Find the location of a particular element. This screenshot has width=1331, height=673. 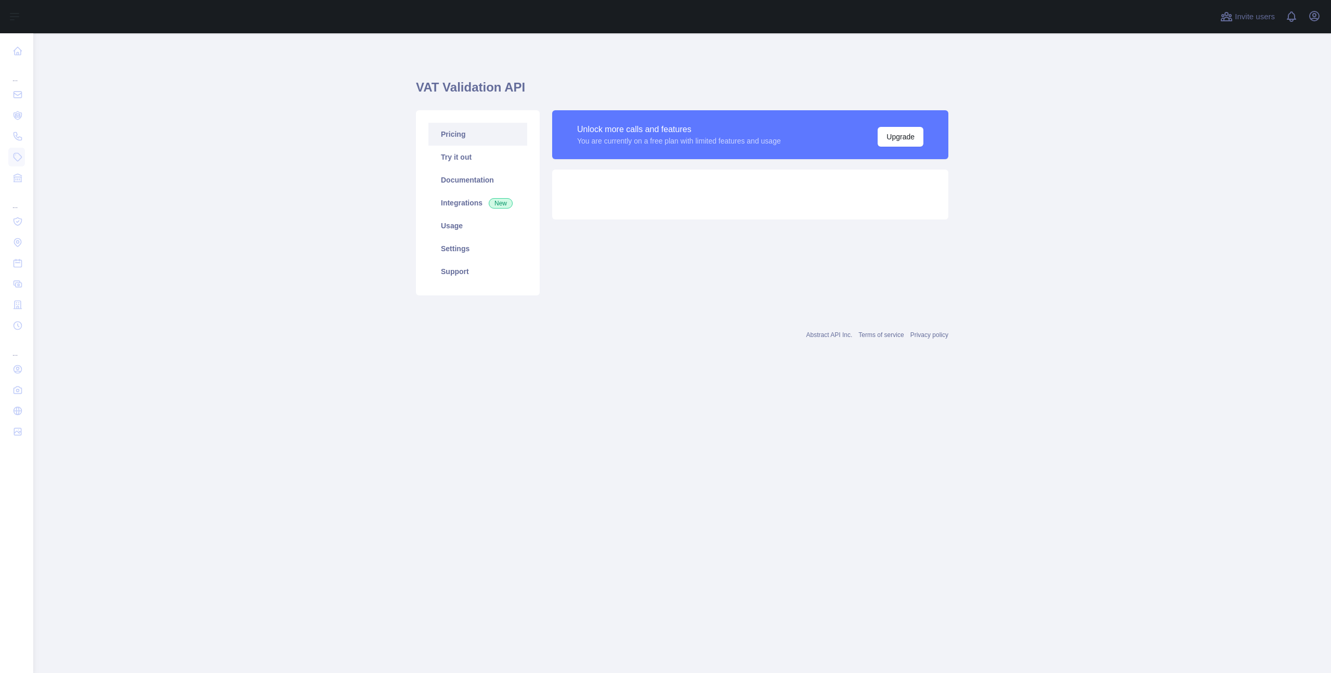

a: Integrations New is located at coordinates (478, 203).